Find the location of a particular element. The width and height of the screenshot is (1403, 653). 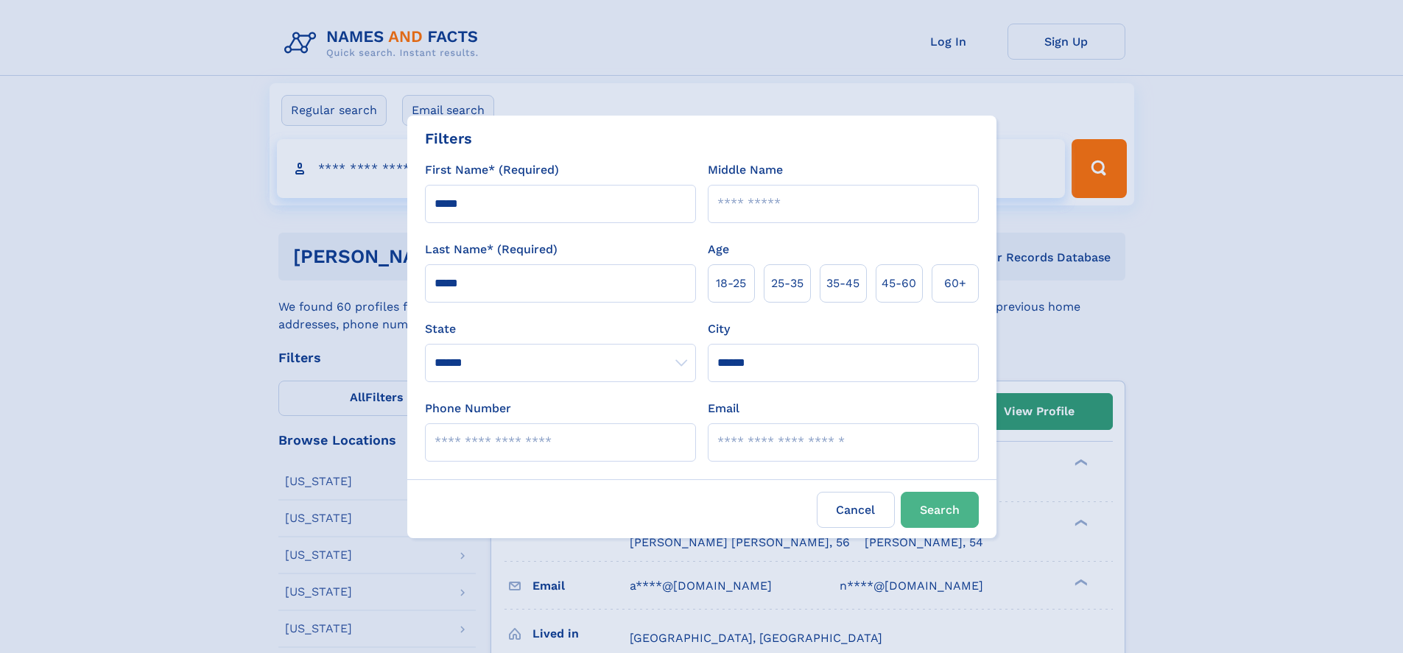

label: Last Name* (Required) is located at coordinates (491, 250).